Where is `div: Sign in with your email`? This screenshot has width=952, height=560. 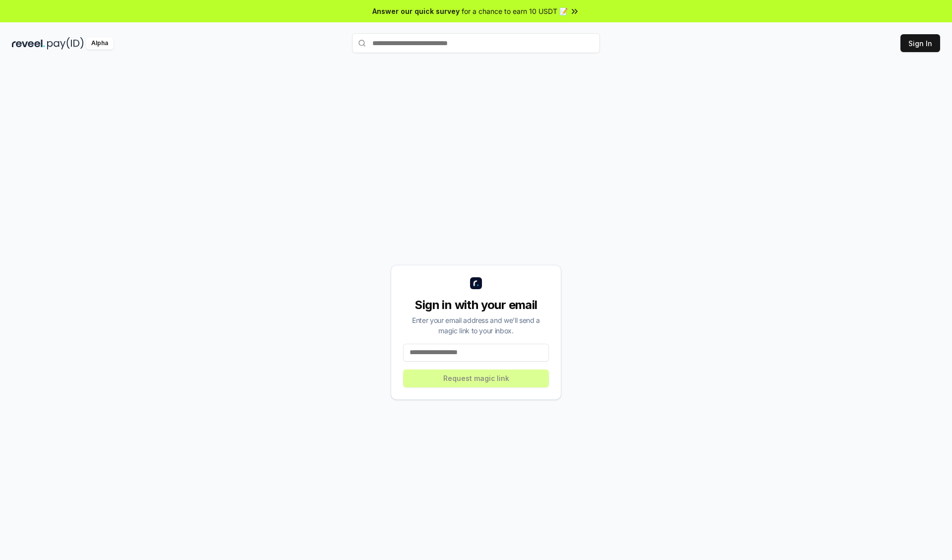 div: Sign in with your email is located at coordinates (476, 305).